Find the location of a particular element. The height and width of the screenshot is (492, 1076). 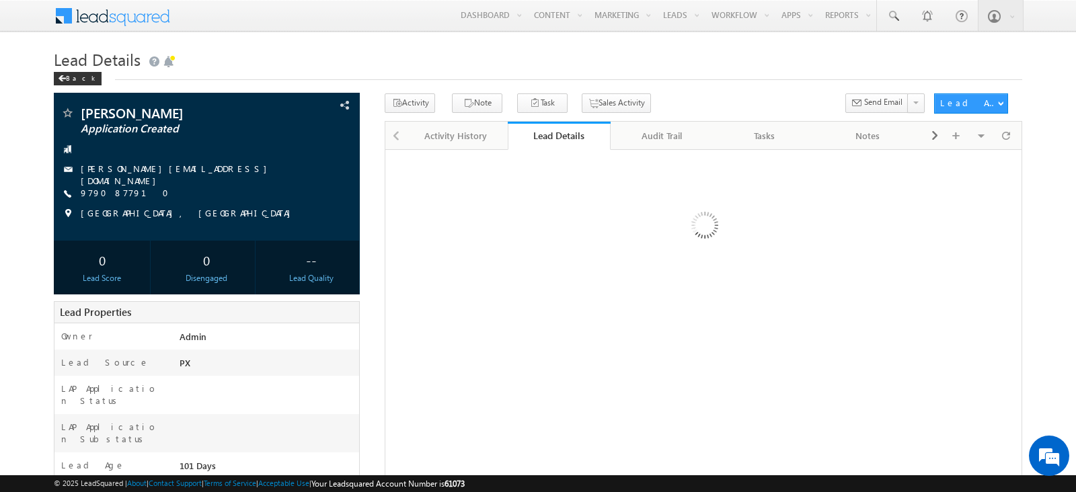

button: Send Email is located at coordinates (877, 103).